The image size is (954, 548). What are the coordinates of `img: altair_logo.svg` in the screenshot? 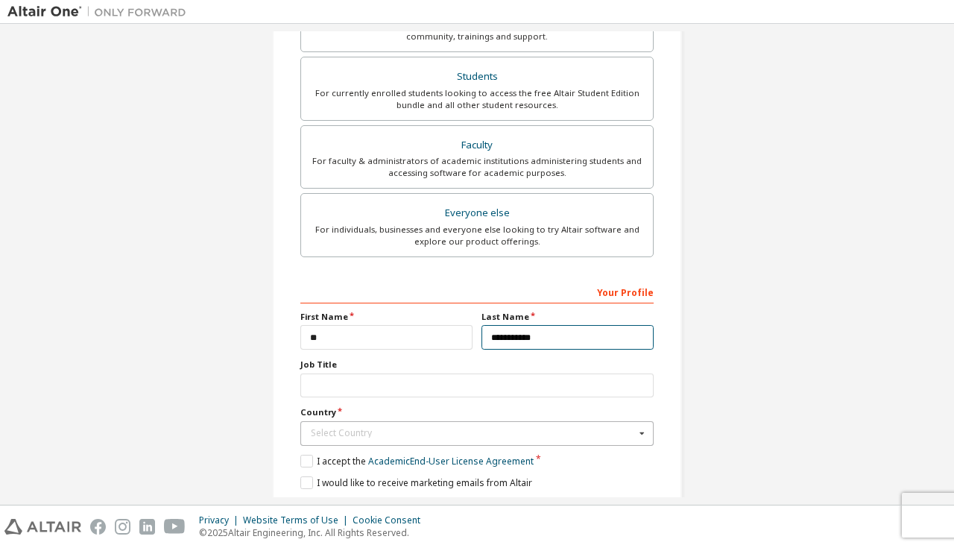 It's located at (42, 526).